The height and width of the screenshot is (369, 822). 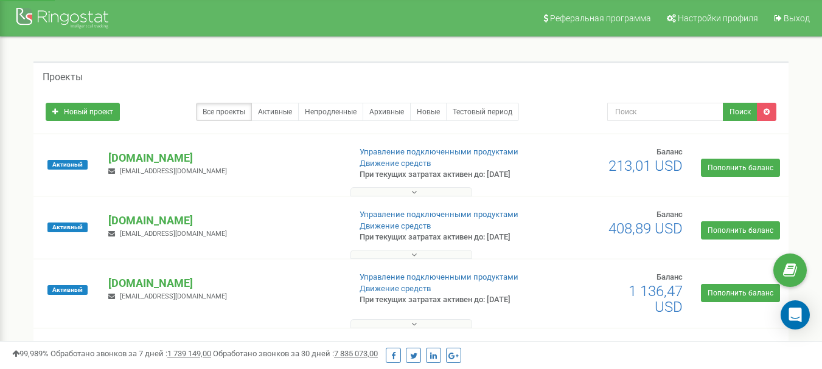 What do you see at coordinates (224, 112) in the screenshot?
I see `a: Все проекты` at bounding box center [224, 112].